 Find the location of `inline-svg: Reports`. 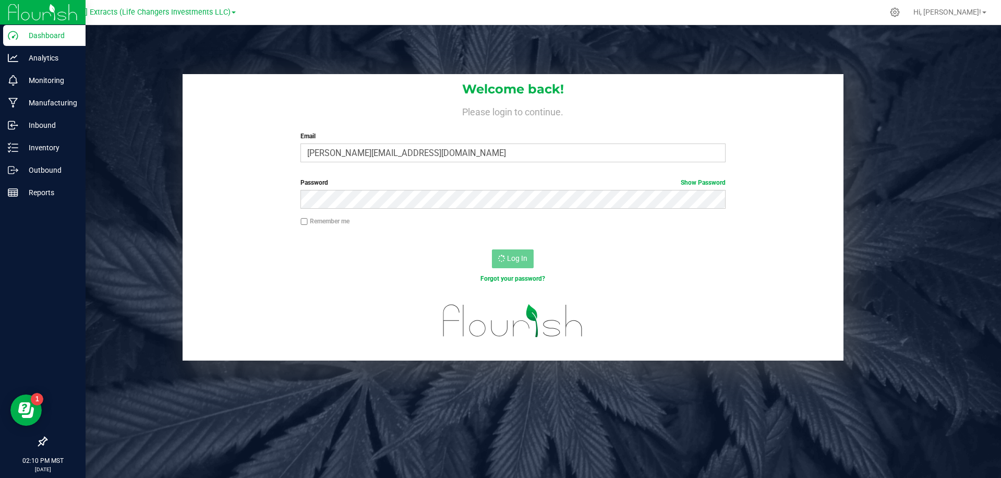

inline-svg: Reports is located at coordinates (13, 192).